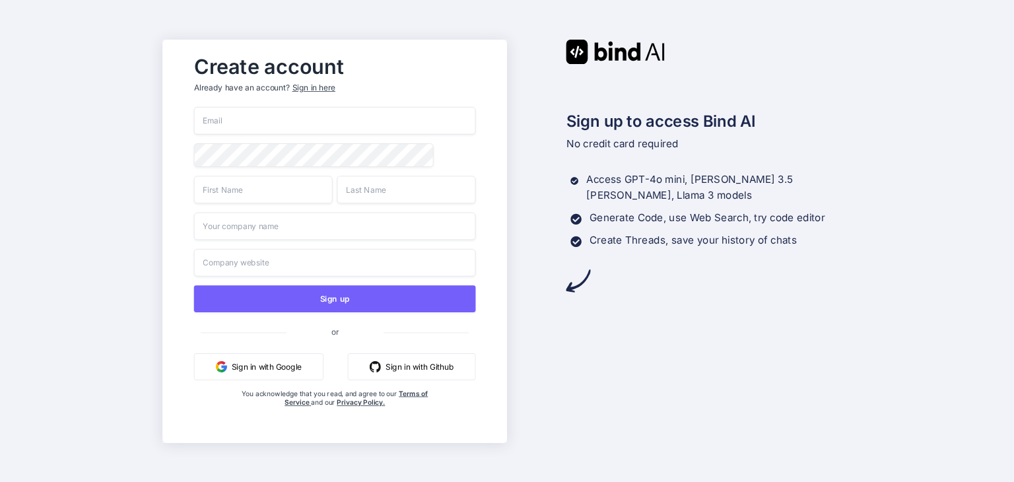 The image size is (1014, 482). Describe the element at coordinates (693, 240) in the screenshot. I see `p: Create Threads, save your history of chats` at that location.